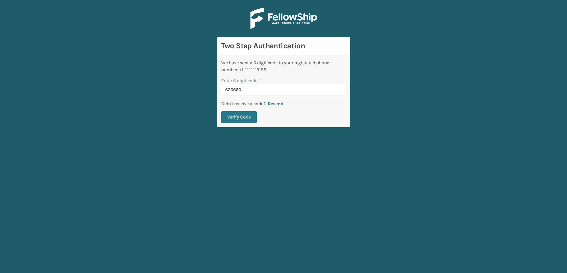 Image resolution: width=567 pixels, height=273 pixels. Describe the element at coordinates (284, 46) in the screenshot. I see `h3: Two Step Authentication` at that location.